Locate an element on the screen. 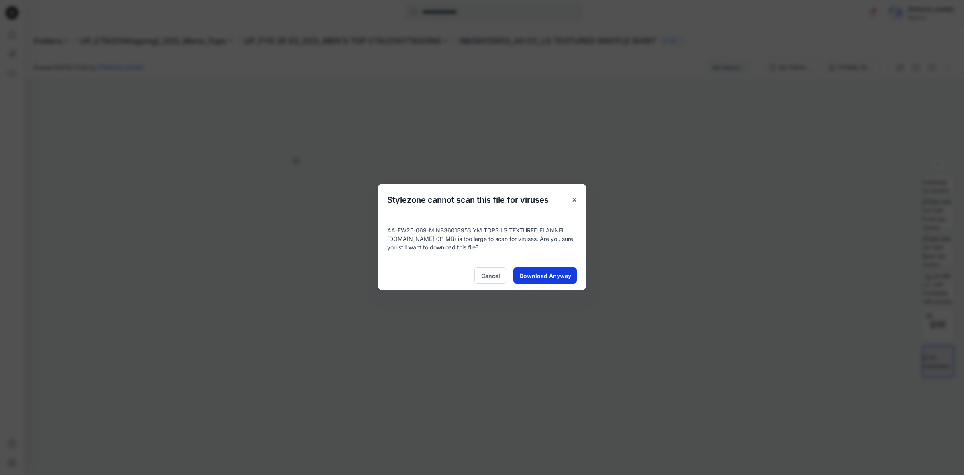  h5: Stylezone cannot scan this file for viruses is located at coordinates (468, 200).